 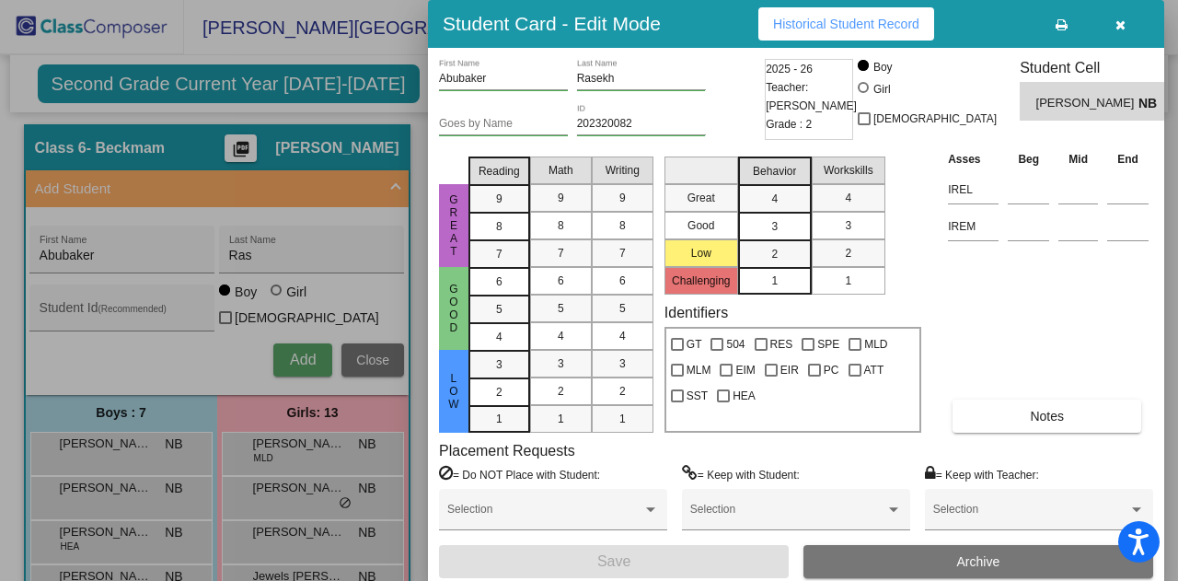 I want to click on th: Beg, so click(x=1028, y=159).